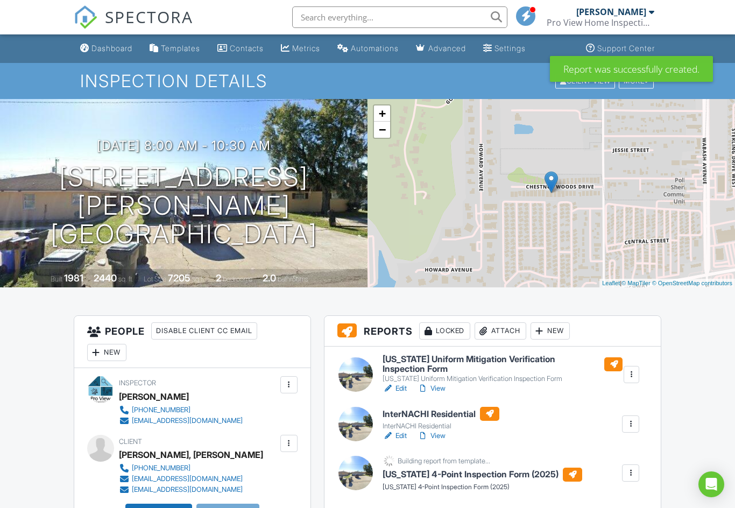 Image resolution: width=735 pixels, height=508 pixels. Describe the element at coordinates (149, 17) in the screenshot. I see `span: SPECTORA` at that location.